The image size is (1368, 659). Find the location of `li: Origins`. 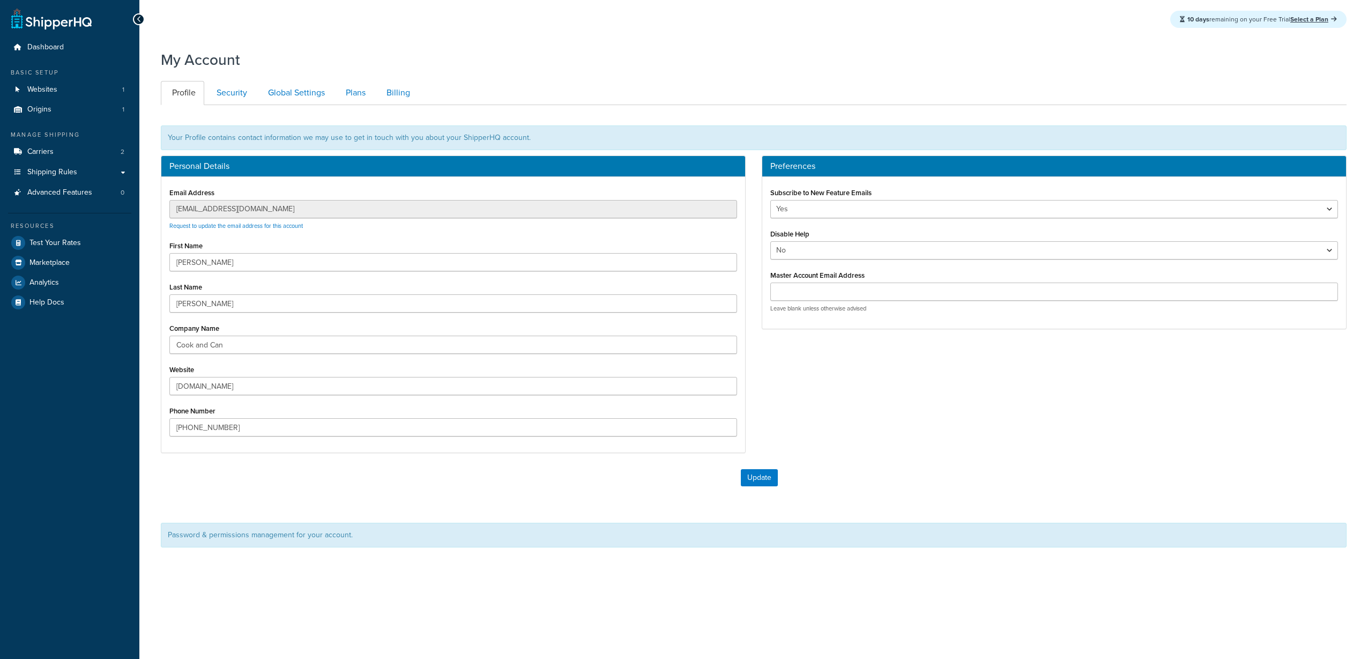

li: Origins is located at coordinates (70, 109).